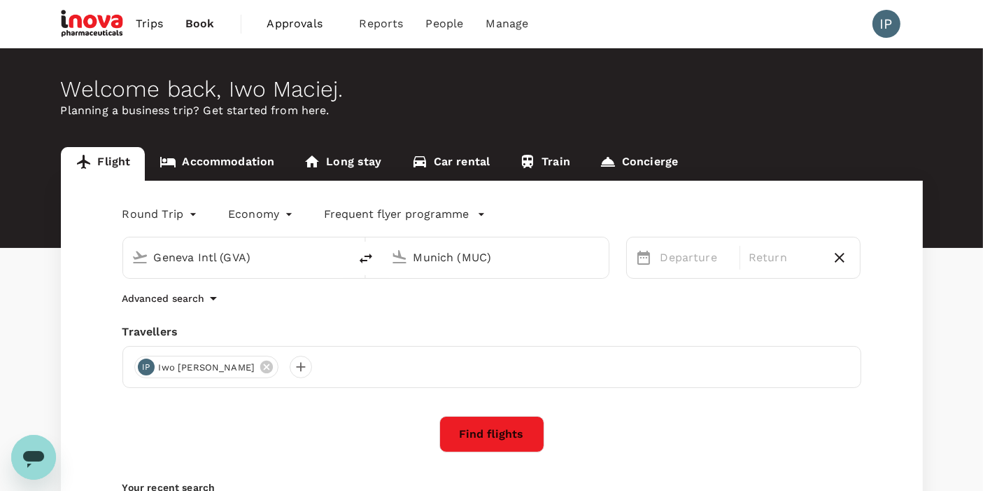  I want to click on p: Return, so click(784, 258).